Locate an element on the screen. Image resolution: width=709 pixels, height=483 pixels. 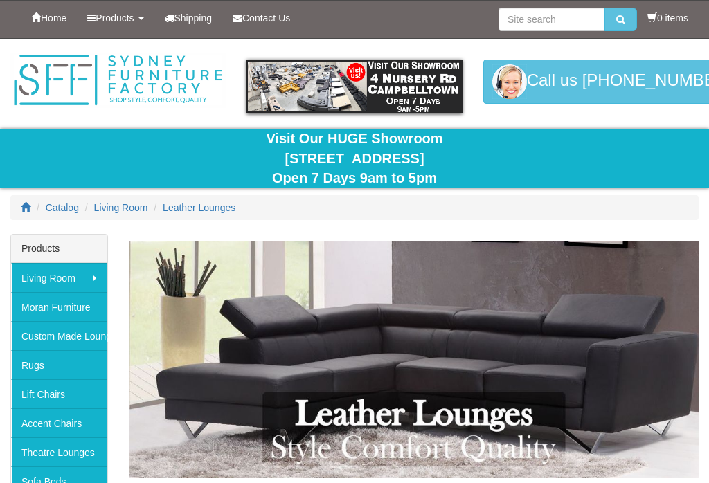
a: Lift Chairs is located at coordinates (59, 394).